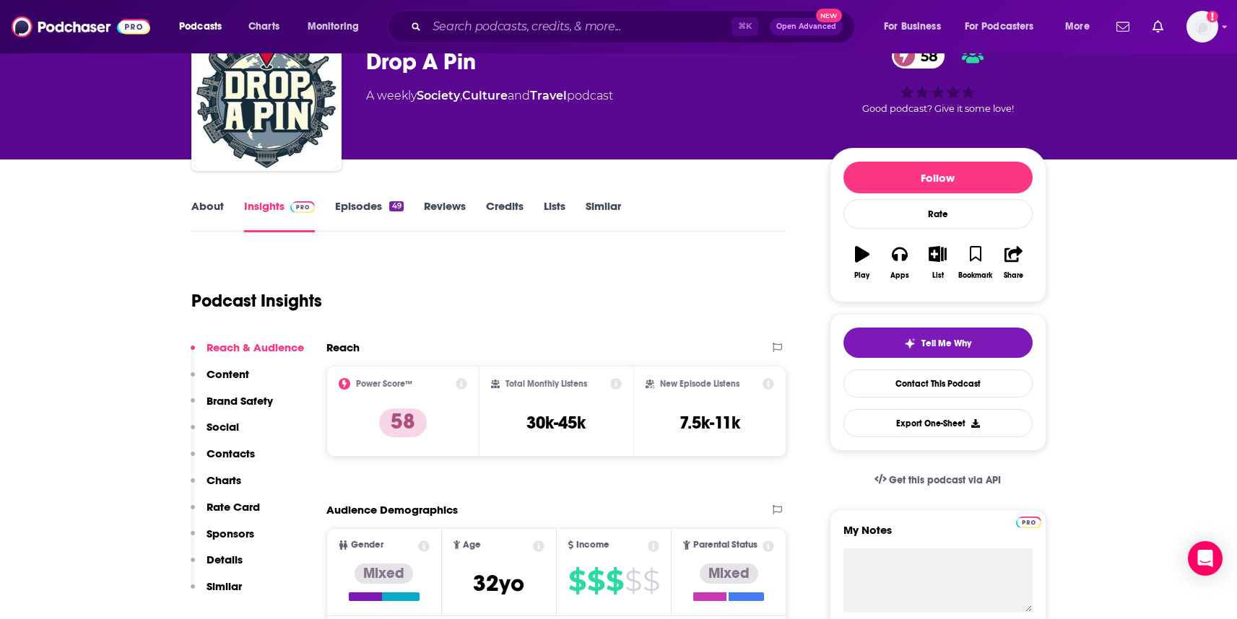 This screenshot has height=619, width=1237. I want to click on span: Age, so click(471, 545).